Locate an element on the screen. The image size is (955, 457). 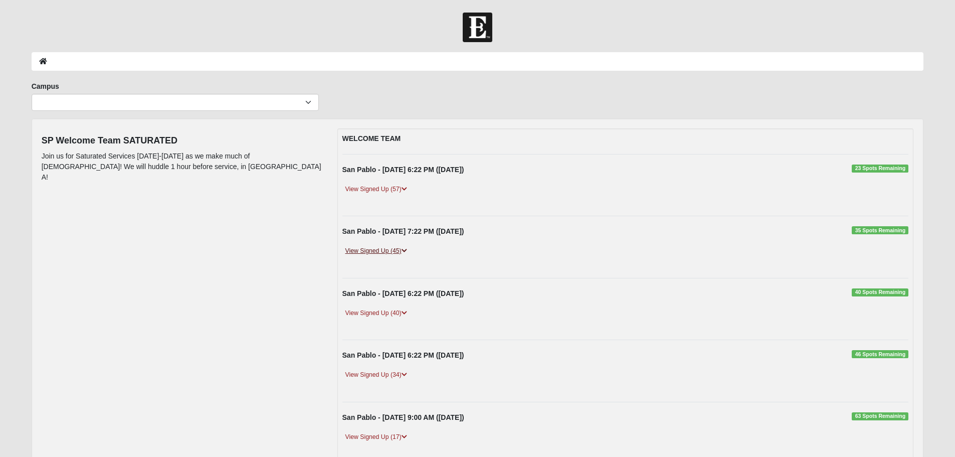
strong: WELCOME TEAM is located at coordinates (371, 138).